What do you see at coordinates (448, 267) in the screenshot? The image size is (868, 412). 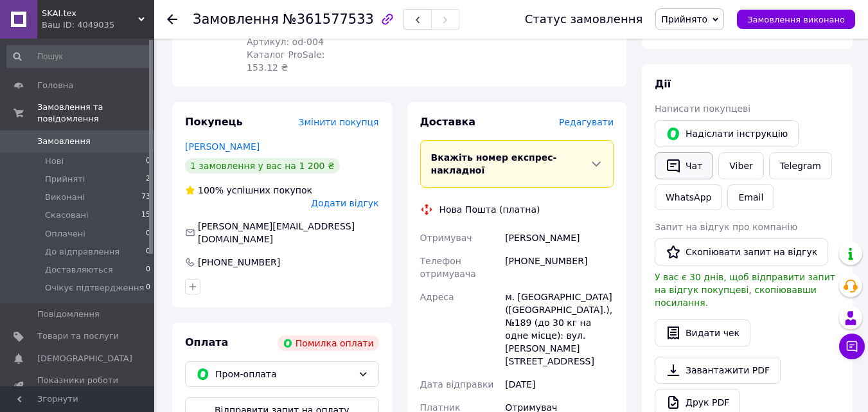 I see `span: Телефон отримувача` at bounding box center [448, 267].